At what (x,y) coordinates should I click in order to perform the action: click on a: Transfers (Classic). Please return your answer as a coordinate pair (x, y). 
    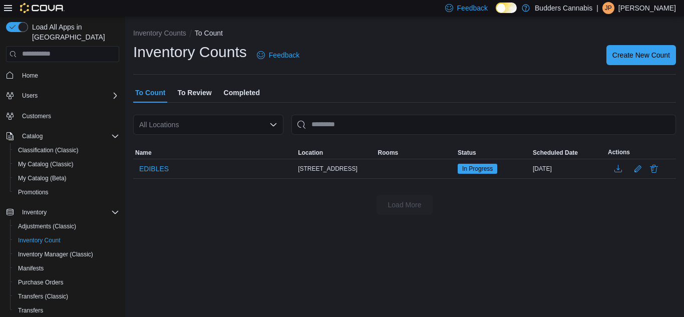
    Looking at the image, I should click on (43, 297).